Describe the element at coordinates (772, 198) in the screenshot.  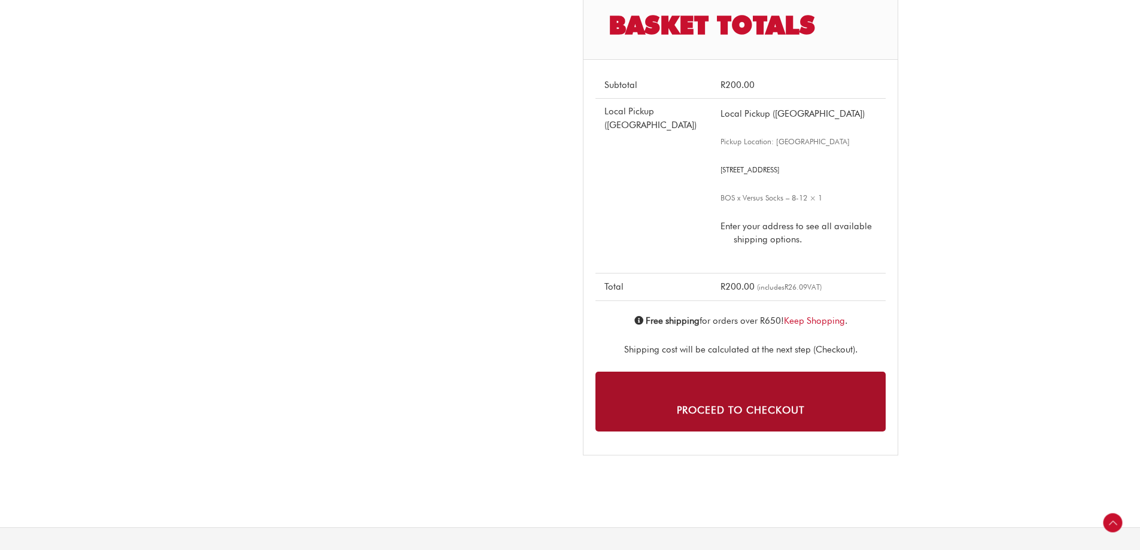
I see `small: BOS x Versus Socks – 8-12 × 1` at that location.